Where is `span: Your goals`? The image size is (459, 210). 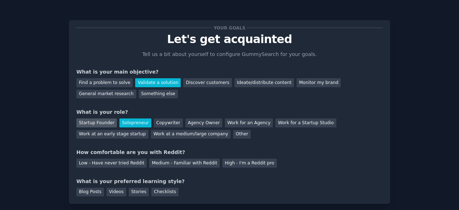
span: Your goals is located at coordinates (229, 28).